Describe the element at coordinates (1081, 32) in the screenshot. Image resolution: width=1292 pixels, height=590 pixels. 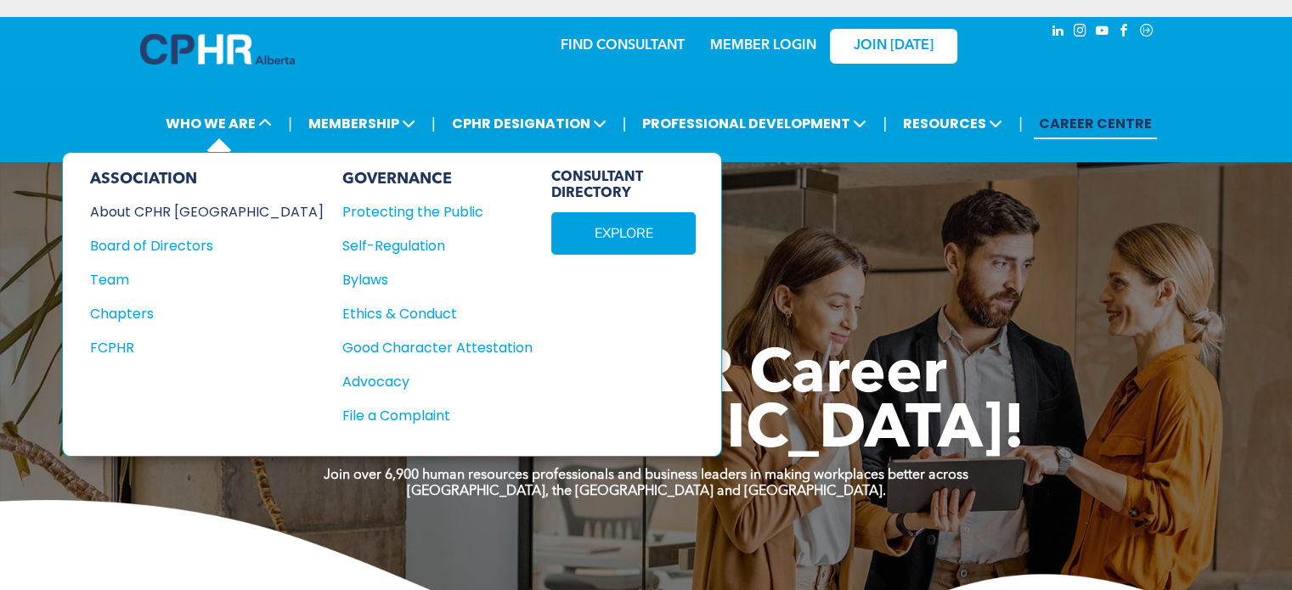
I see `a: instagram` at that location.